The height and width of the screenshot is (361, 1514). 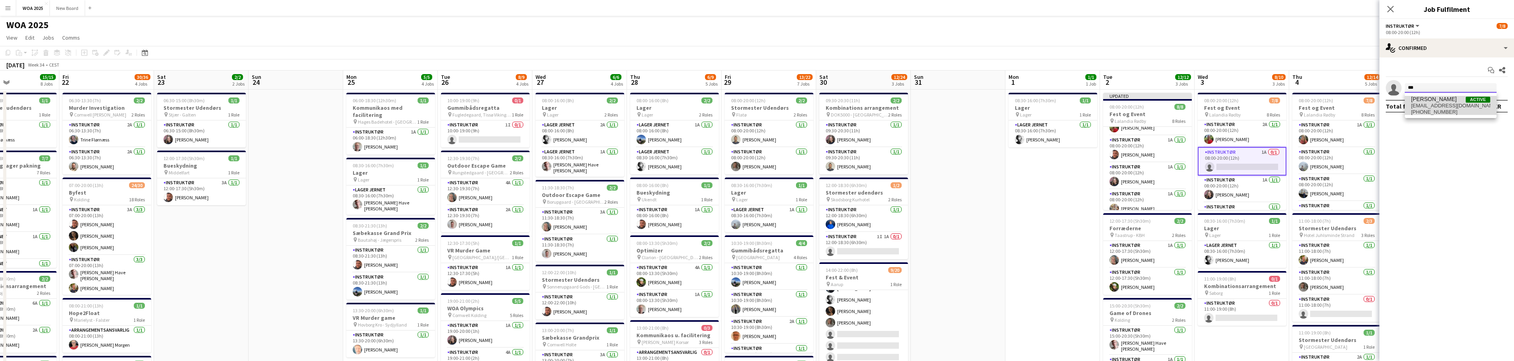 What do you see at coordinates (380, 240) in the screenshot?
I see `span: Bautahøj - Jægerspris` at bounding box center [380, 240].